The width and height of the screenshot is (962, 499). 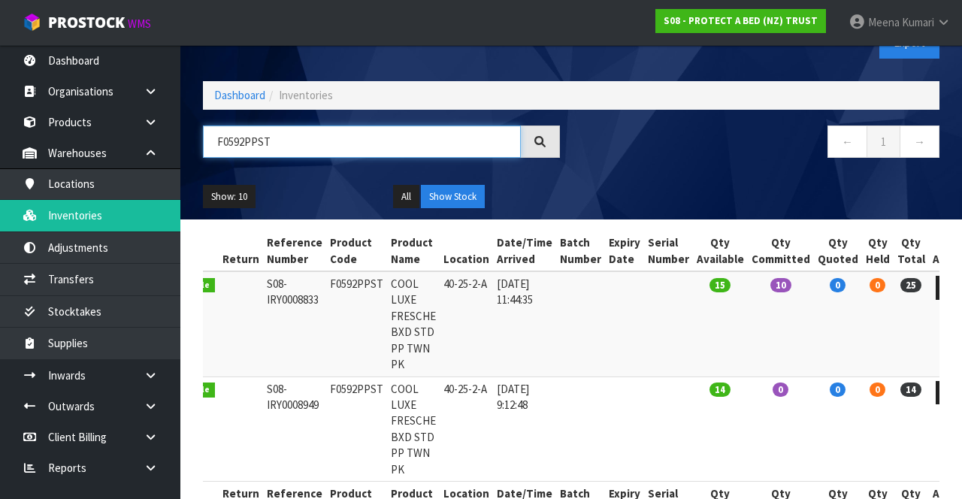 What do you see at coordinates (229, 197) in the screenshot?
I see `button: Show: 10` at bounding box center [229, 197].